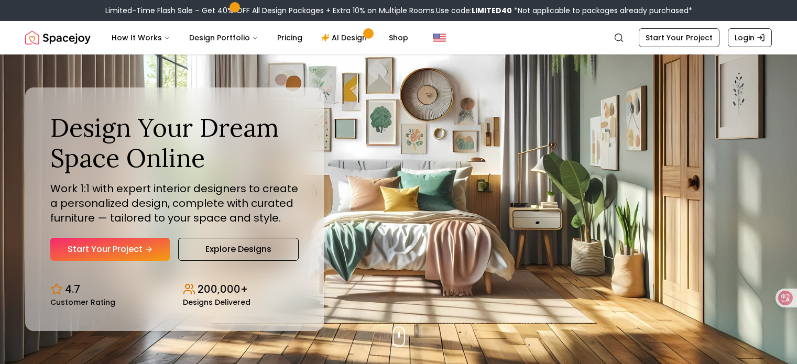 The image size is (797, 364). Describe the element at coordinates (260, 38) in the screenshot. I see `nav: Main` at that location.